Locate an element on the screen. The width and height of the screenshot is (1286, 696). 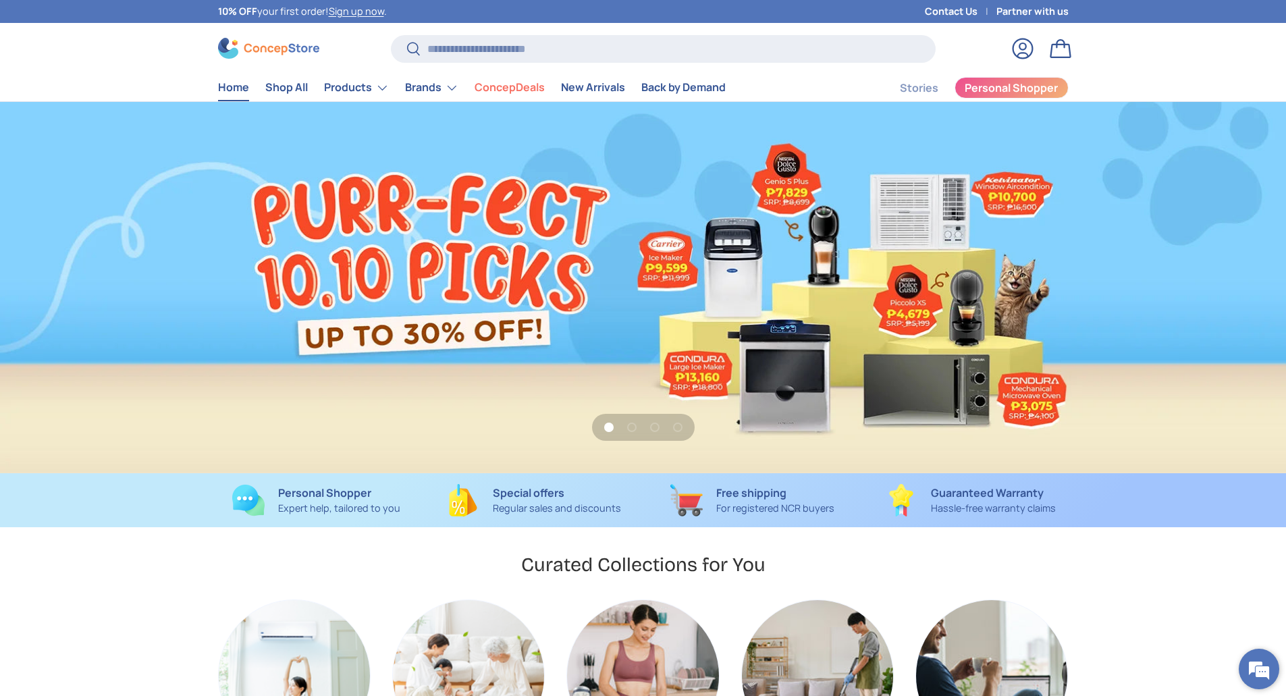
strong: 10% OFF is located at coordinates (238, 11).